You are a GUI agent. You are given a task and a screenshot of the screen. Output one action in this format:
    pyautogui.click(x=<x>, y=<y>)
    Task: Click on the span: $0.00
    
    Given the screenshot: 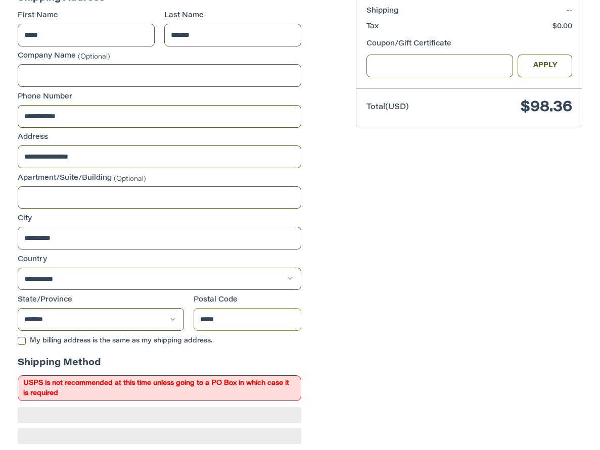 What is the action you would take?
    pyautogui.click(x=562, y=27)
    